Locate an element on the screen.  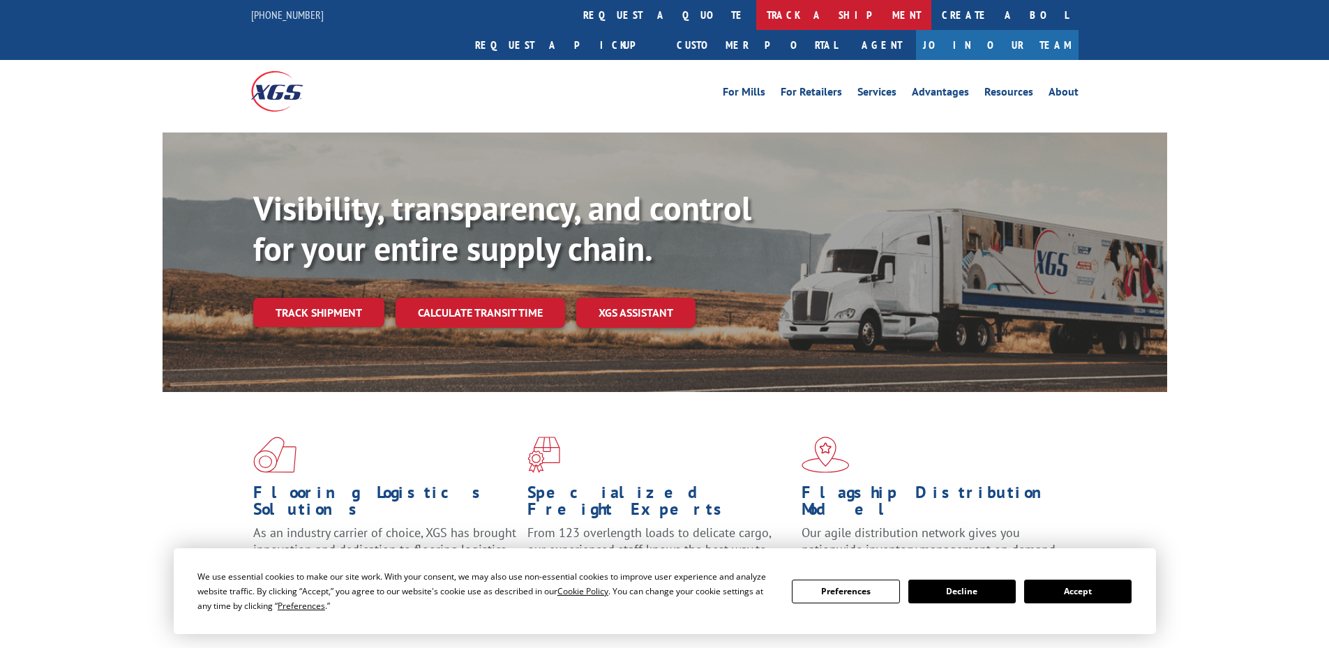
a: For Mills is located at coordinates (743, 94).